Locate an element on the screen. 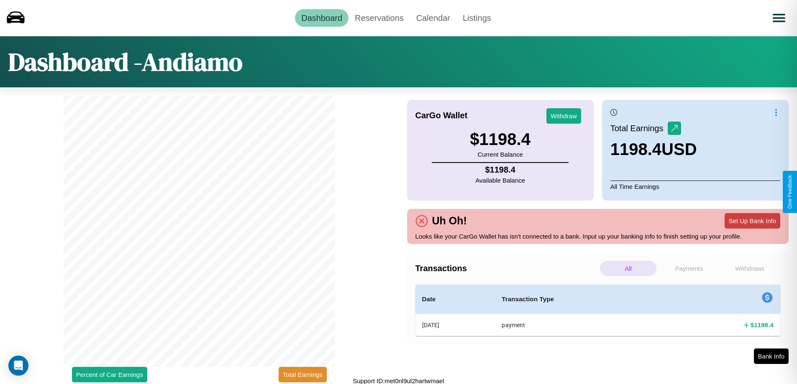  table: simple table is located at coordinates (598, 310).